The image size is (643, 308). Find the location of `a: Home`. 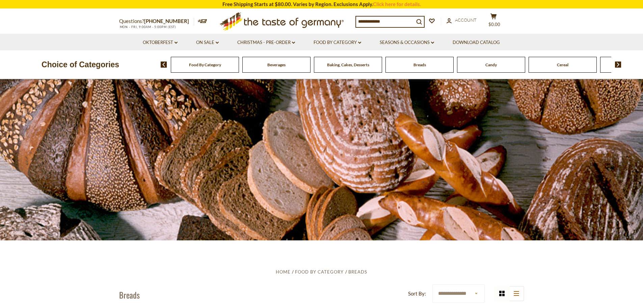

a: Home is located at coordinates (283, 272).